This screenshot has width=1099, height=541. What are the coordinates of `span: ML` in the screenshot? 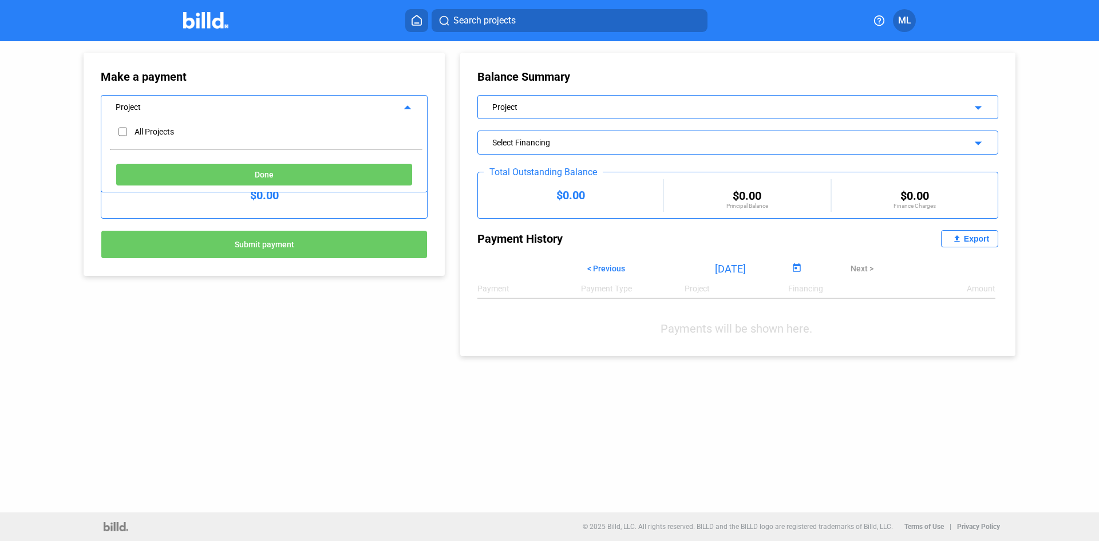 It's located at (904, 21).